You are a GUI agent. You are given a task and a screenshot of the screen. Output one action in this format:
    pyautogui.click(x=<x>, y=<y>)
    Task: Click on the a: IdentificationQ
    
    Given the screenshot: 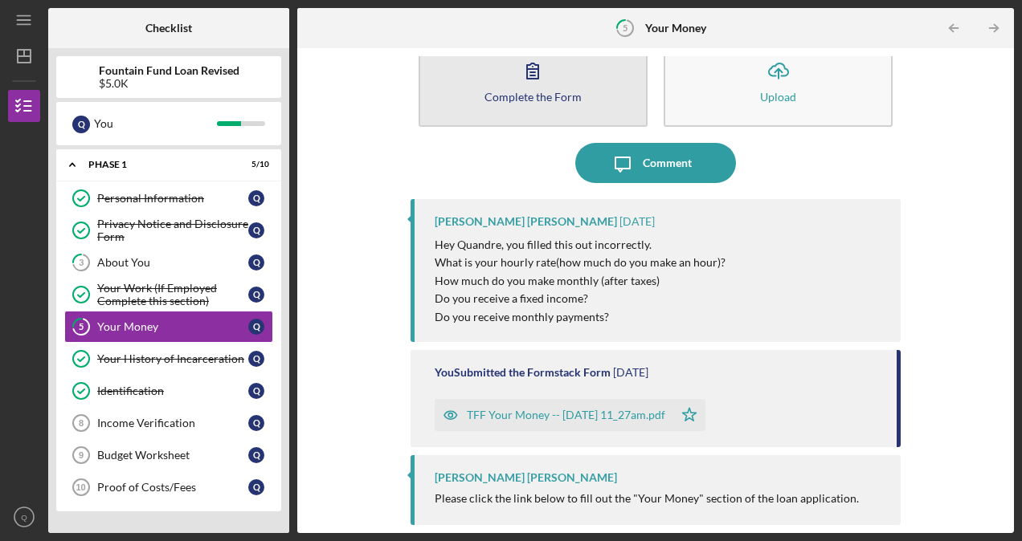 What is the action you would take?
    pyautogui.click(x=169, y=391)
    